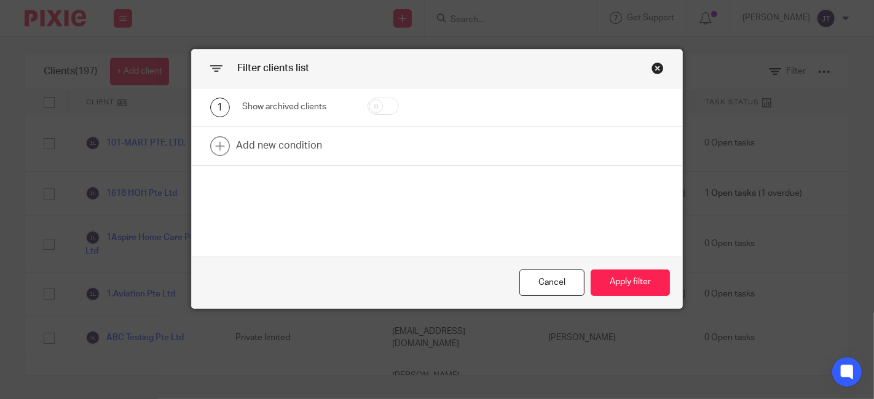 This screenshot has height=399, width=874. What do you see at coordinates (220, 108) in the screenshot?
I see `div: 1` at bounding box center [220, 108].